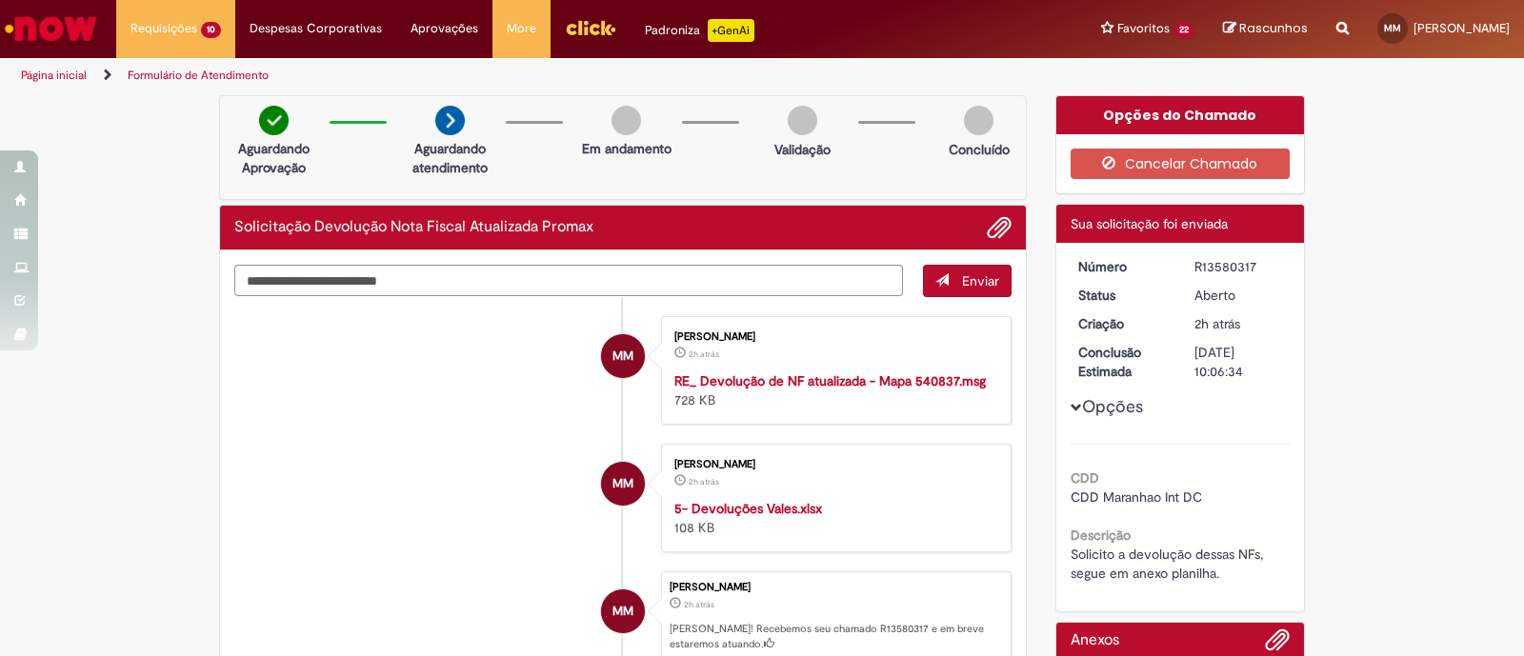 This screenshot has height=656, width=1524. I want to click on dt: Status, so click(1122, 295).